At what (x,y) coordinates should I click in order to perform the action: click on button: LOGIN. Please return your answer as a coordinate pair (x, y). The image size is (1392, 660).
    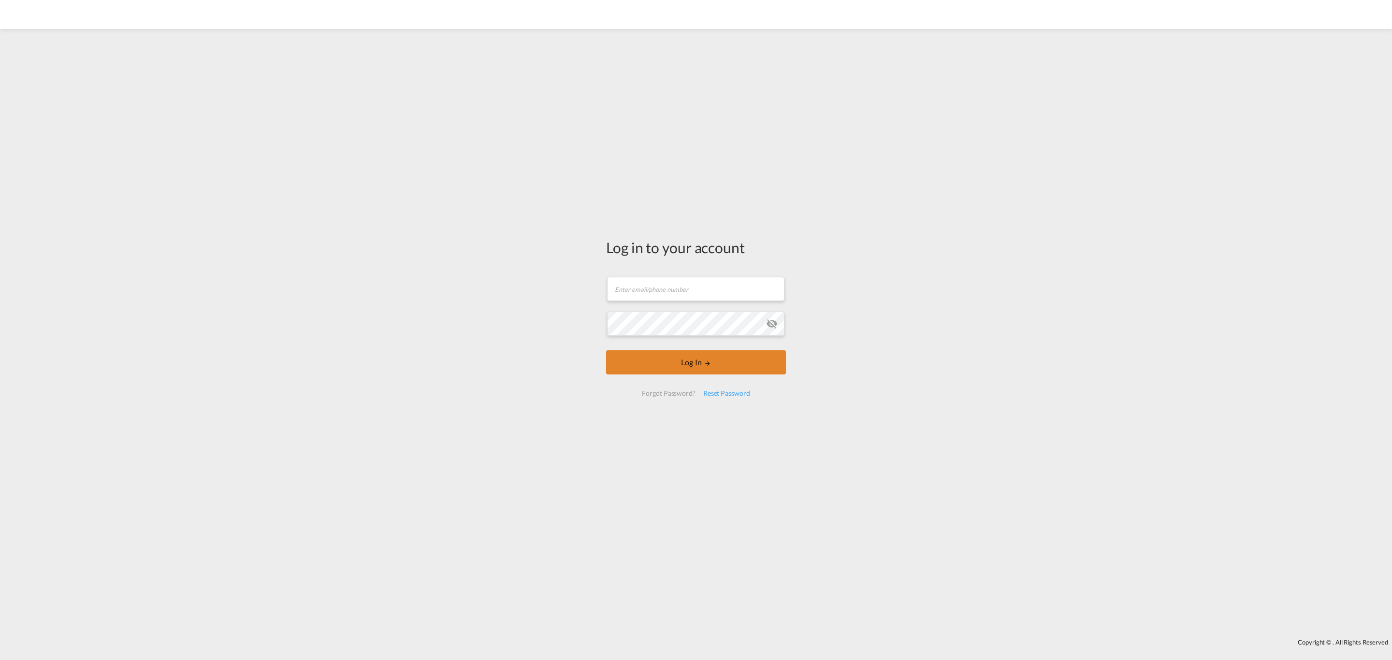
    Looking at the image, I should click on (696, 363).